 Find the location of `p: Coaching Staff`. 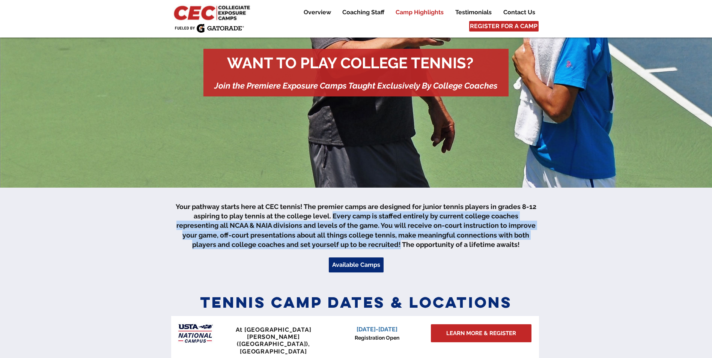

p: Coaching Staff is located at coordinates (363, 12).